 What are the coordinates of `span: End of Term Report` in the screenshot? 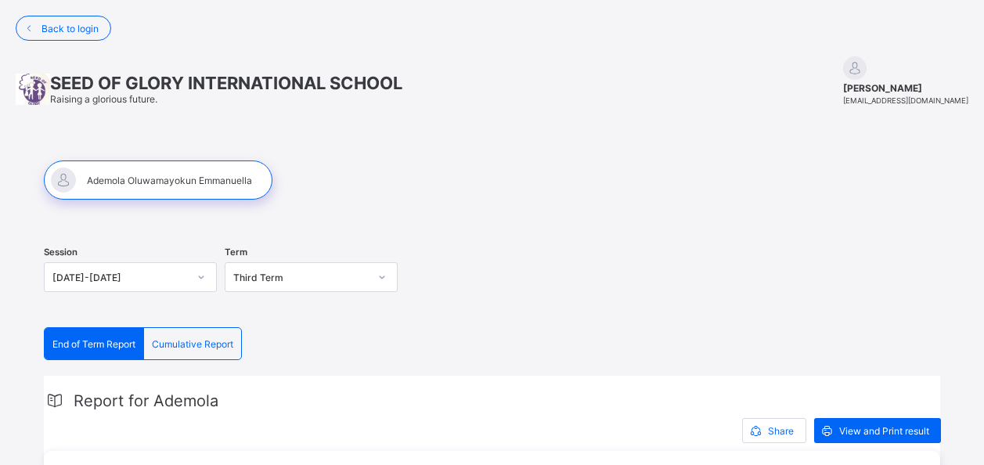 It's located at (94, 344).